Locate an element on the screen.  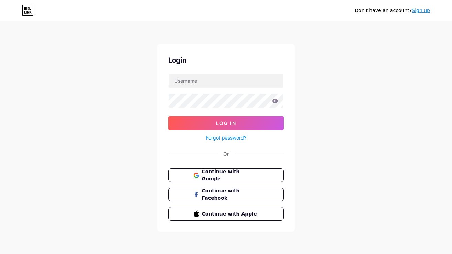
div: Login is located at coordinates (226, 60).